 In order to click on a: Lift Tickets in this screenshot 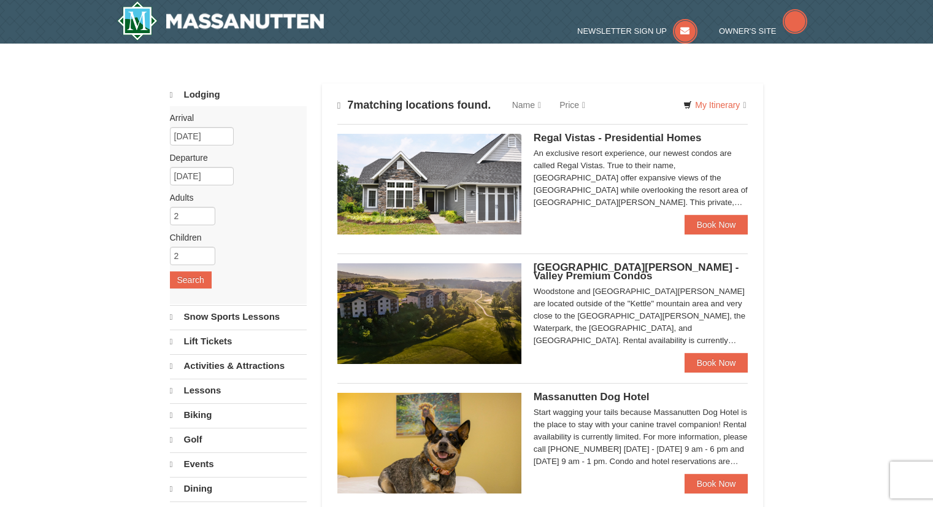, I will do `click(238, 341)`.